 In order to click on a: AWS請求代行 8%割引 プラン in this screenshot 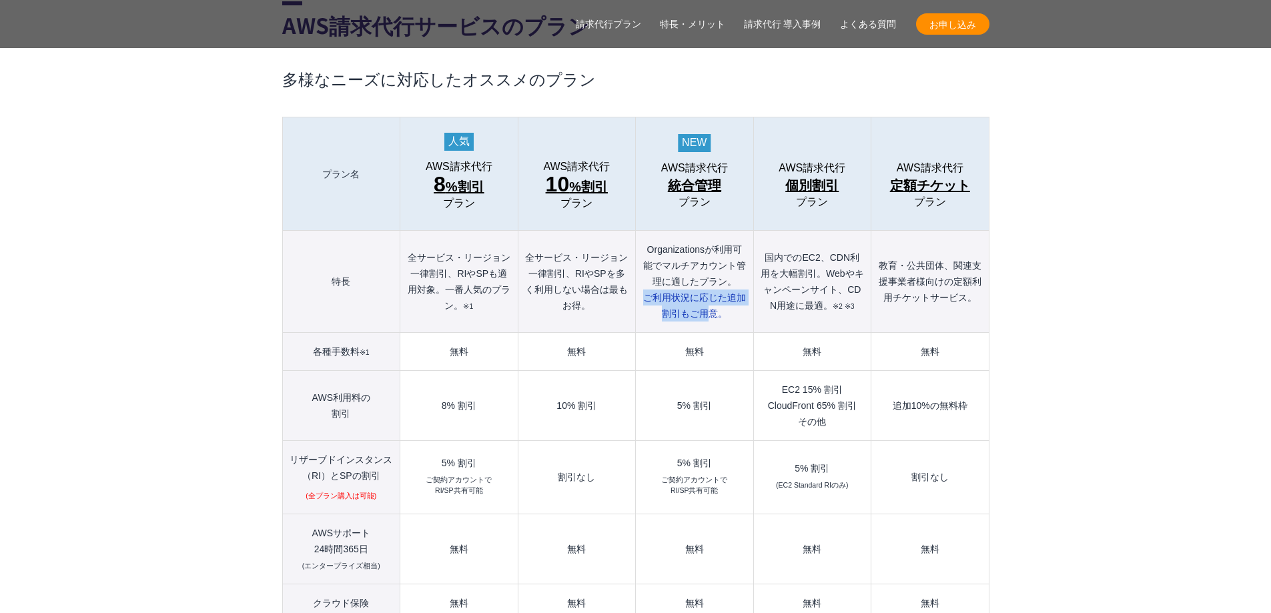, I will do `click(458, 185)`.